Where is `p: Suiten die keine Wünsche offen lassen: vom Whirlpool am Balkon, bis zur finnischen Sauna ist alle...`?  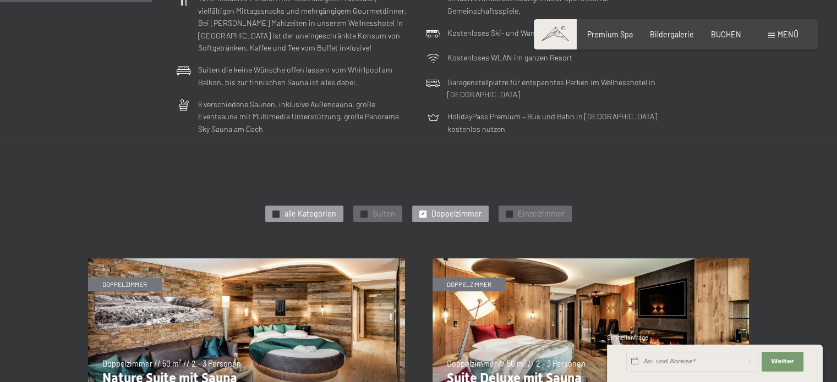
p: Suiten die keine Wünsche offen lassen: vom Whirlpool am Balkon, bis zur finnischen Sauna ist alle... is located at coordinates (305, 76).